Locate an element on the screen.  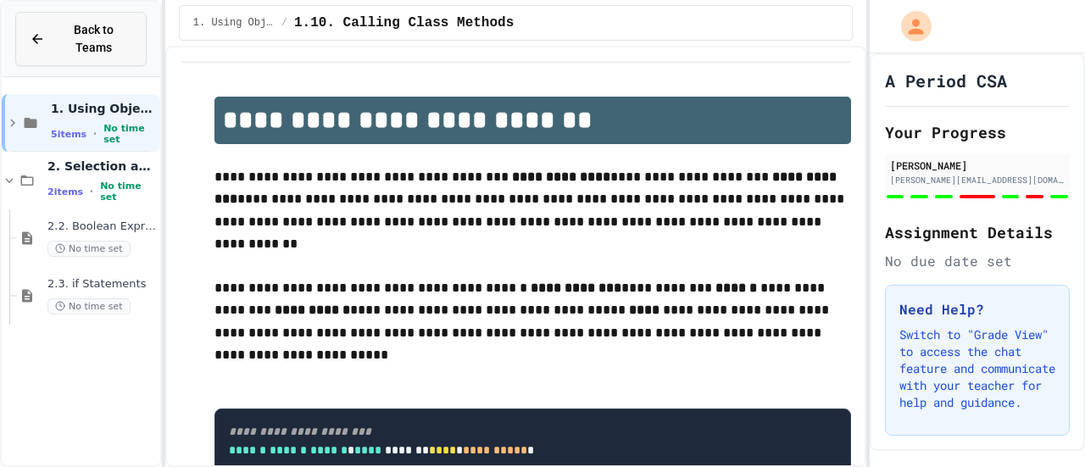
h2: Assignment Details is located at coordinates (977, 232).